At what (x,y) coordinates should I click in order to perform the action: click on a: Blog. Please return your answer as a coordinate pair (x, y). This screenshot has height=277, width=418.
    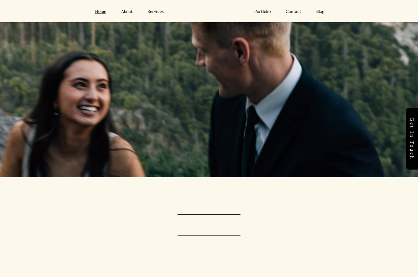
    Looking at the image, I should click on (320, 12).